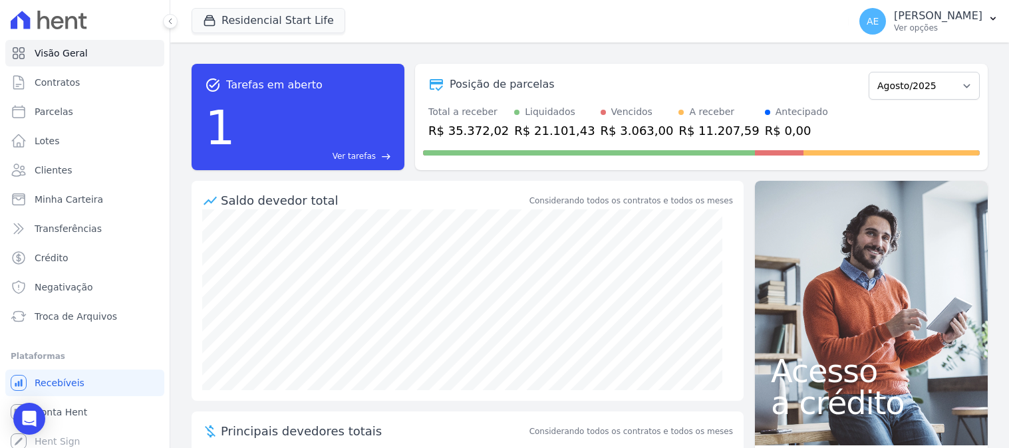 This screenshot has width=1009, height=448. What do you see at coordinates (274, 85) in the screenshot?
I see `span: Tarefas em aberto` at bounding box center [274, 85].